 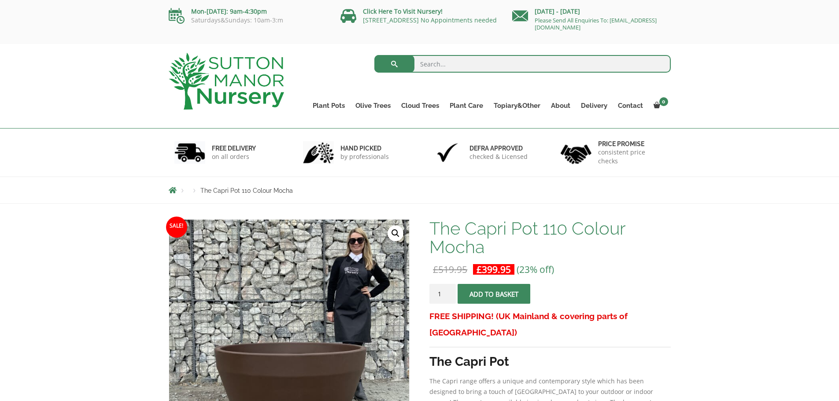 What do you see at coordinates (550, 238) in the screenshot?
I see `h1: The Capri Pot 110 Colour Mocha` at bounding box center [550, 238].